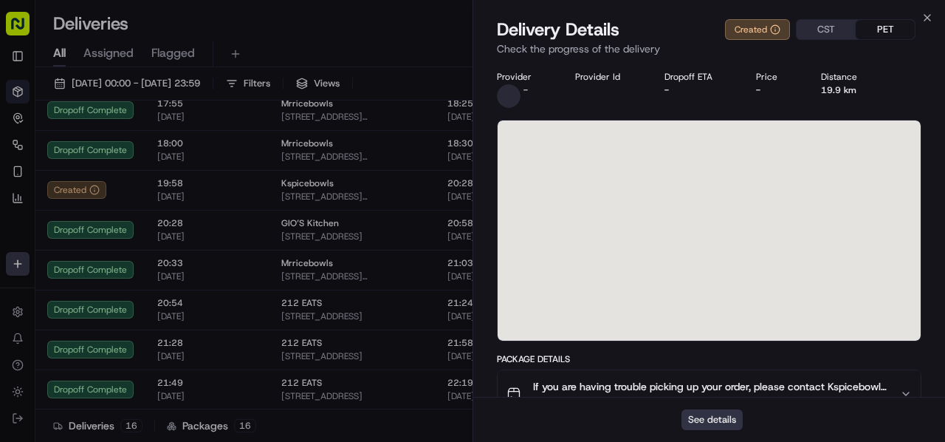 This screenshot has width=945, height=442. What do you see at coordinates (758, 30) in the screenshot?
I see `button: Created` at bounding box center [758, 30].